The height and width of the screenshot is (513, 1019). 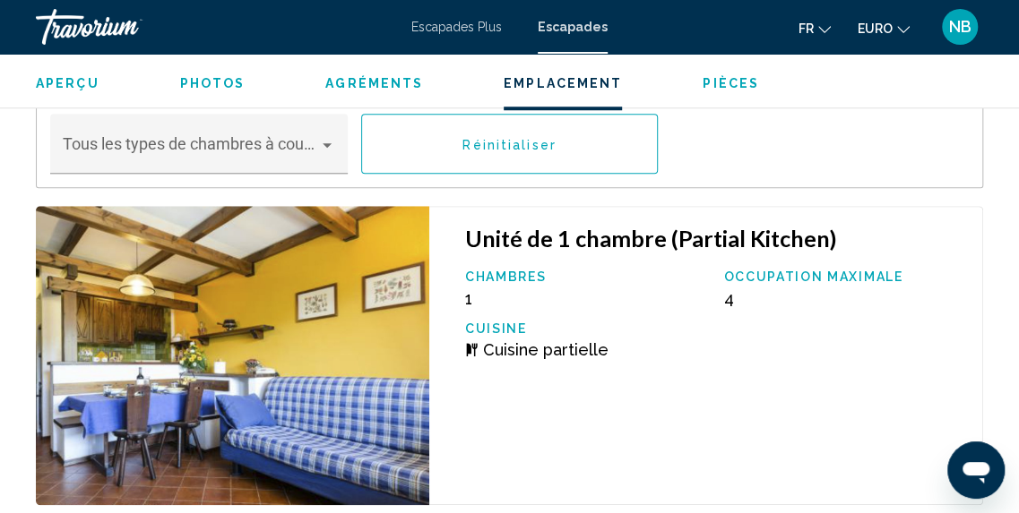 I want to click on span: Escapades, so click(x=572, y=27).